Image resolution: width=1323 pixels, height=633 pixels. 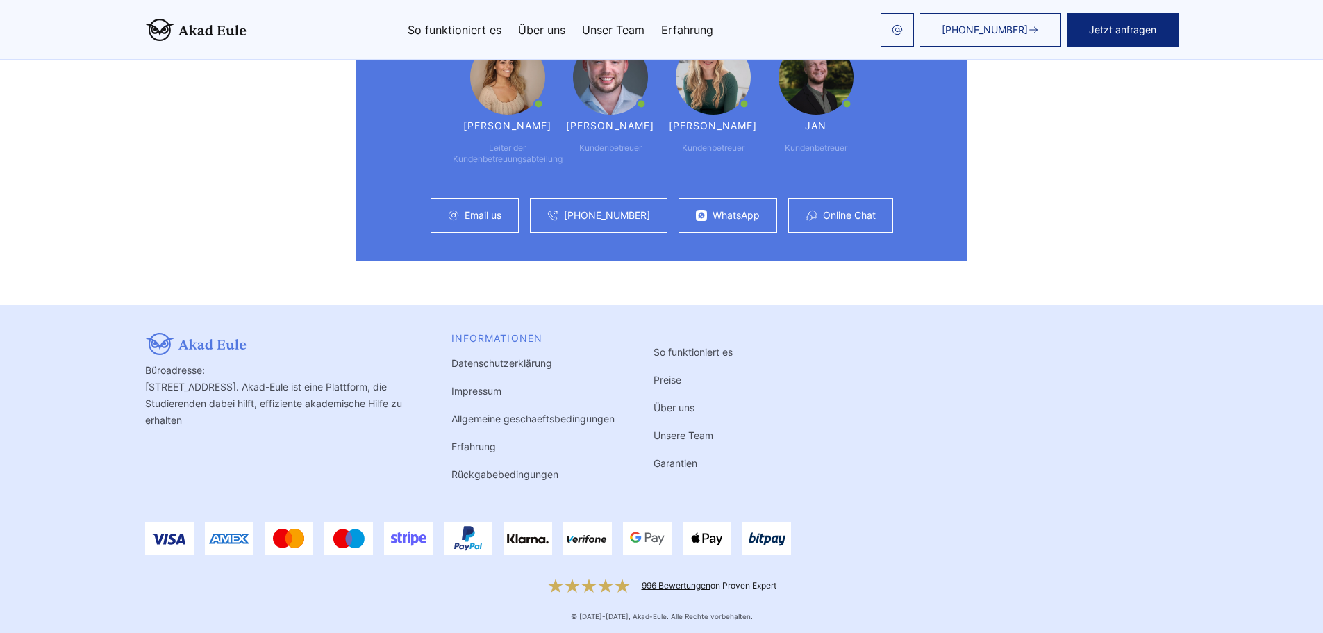 What do you see at coordinates (684, 435) in the screenshot?
I see `a: Unsere Team` at bounding box center [684, 435].